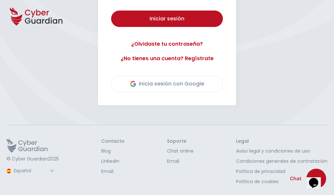  Describe the element at coordinates (282, 142) in the screenshot. I see `h3: Legal` at that location.